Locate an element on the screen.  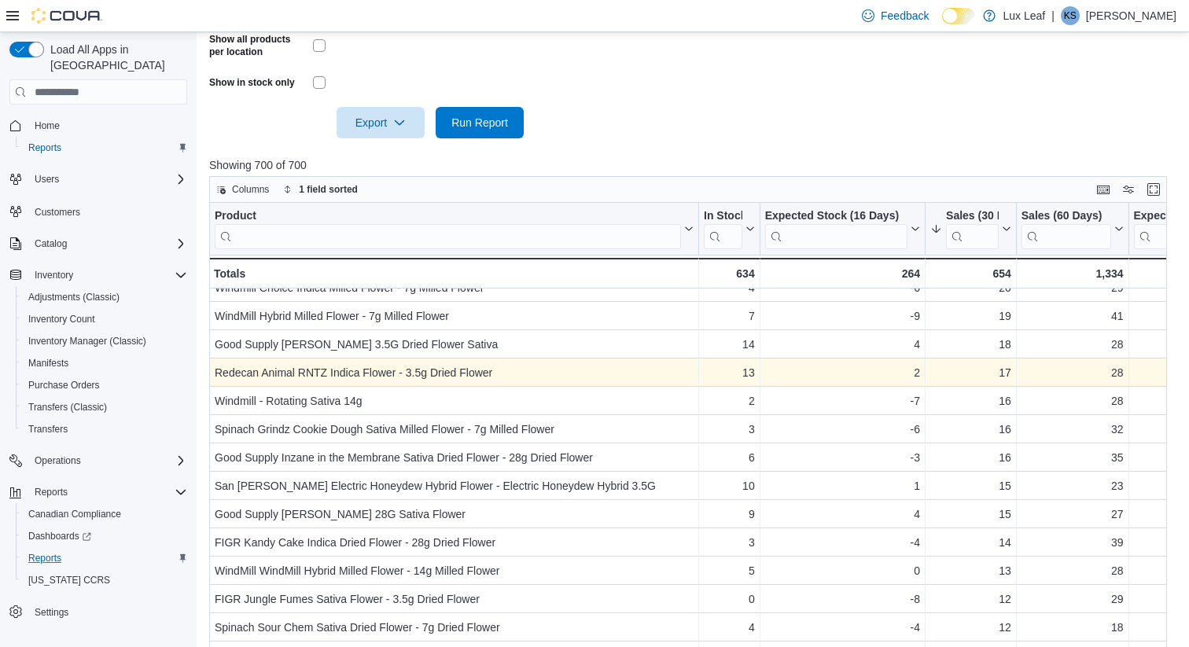
button: Settings is located at coordinates (98, 612).